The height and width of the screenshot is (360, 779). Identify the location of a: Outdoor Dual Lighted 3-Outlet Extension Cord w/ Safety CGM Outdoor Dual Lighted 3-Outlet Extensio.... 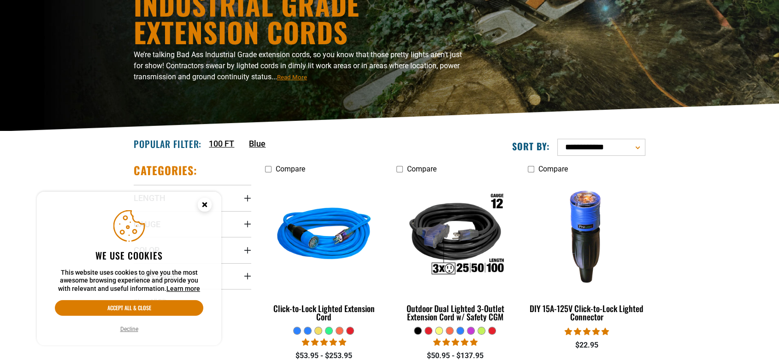
(455, 252).